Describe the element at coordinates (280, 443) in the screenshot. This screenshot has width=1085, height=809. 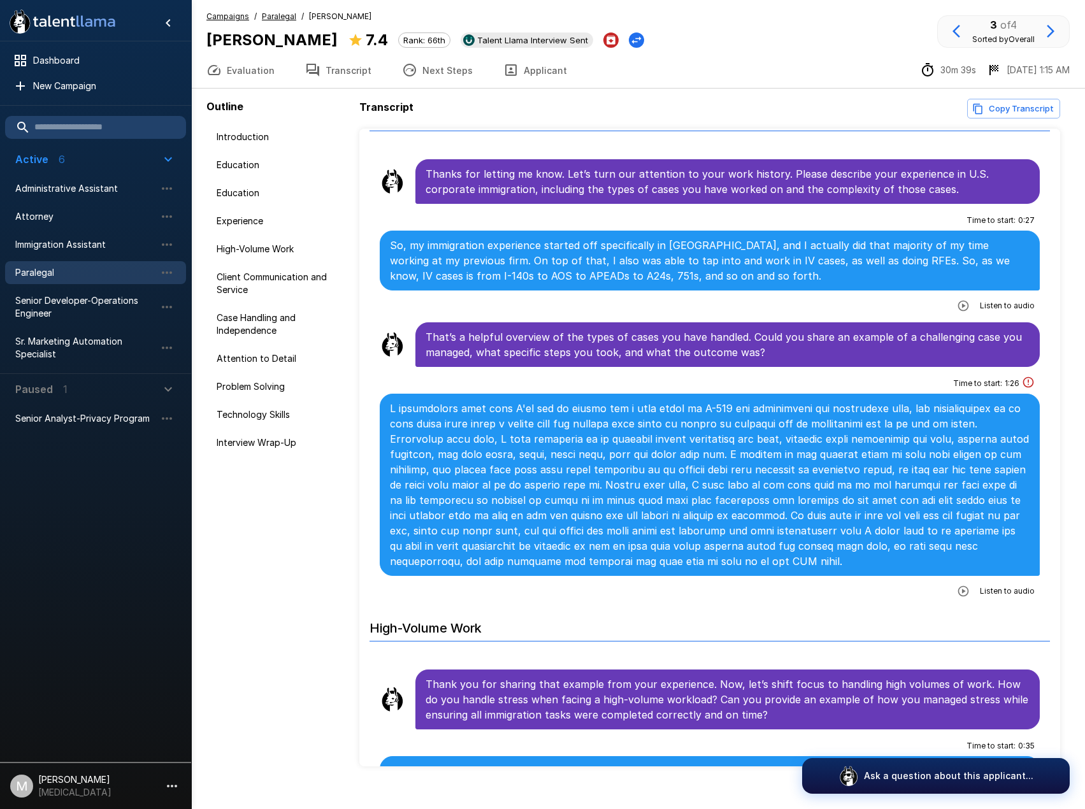
I see `span: Interview Wrap-Up` at that location.